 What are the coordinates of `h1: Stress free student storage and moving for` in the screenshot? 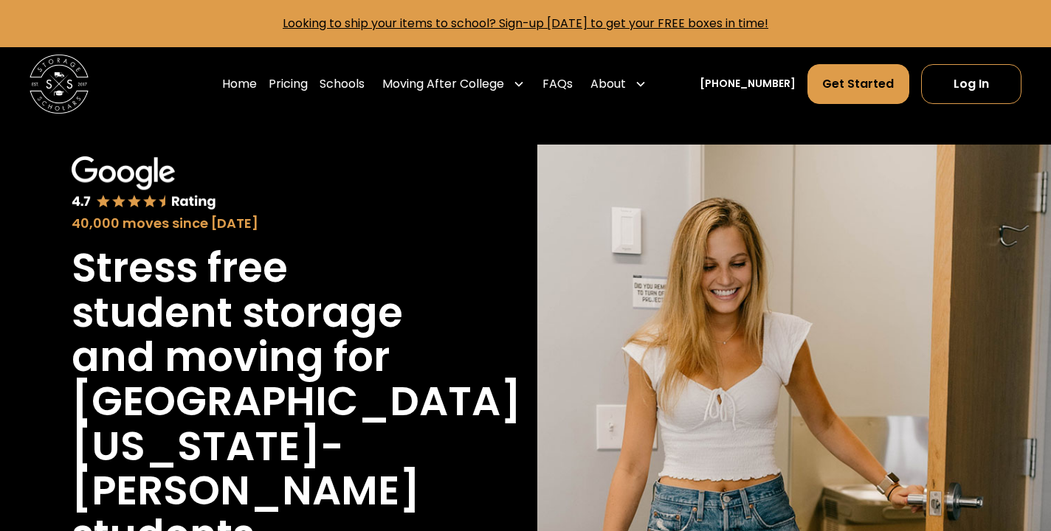 It's located at (256, 312).